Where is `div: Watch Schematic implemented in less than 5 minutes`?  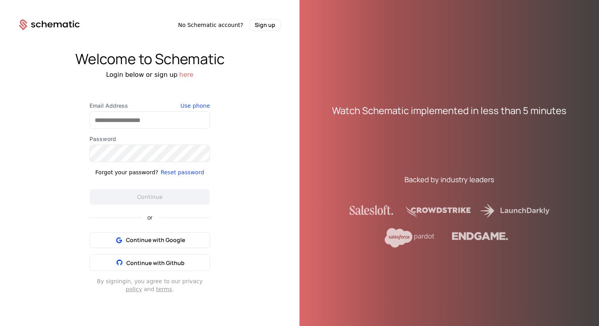 div: Watch Schematic implemented in less than 5 minutes is located at coordinates (449, 110).